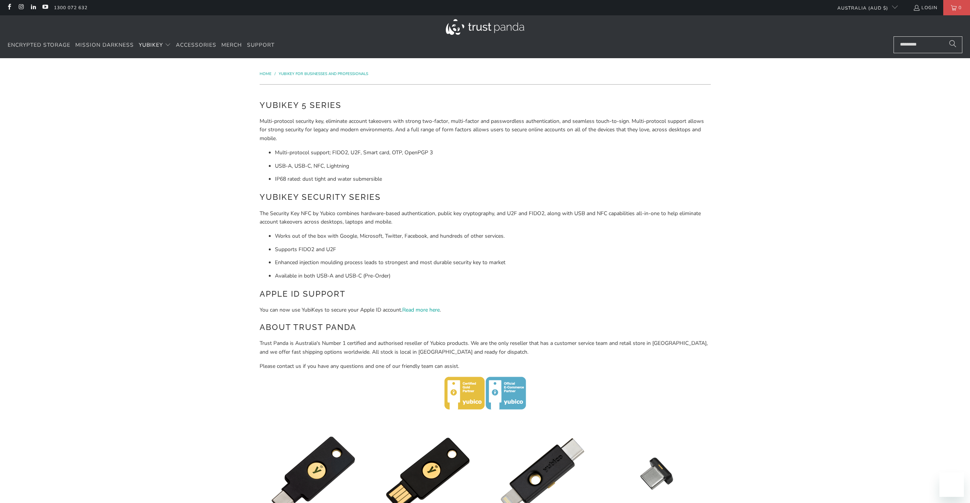 The image size is (970, 503). What do you see at coordinates (485, 197) in the screenshot?
I see `h2: YubiKey Security Series` at bounding box center [485, 197].